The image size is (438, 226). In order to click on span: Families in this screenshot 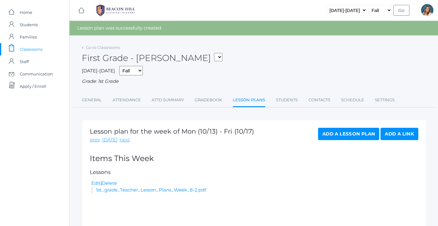, I will do `click(28, 37)`.